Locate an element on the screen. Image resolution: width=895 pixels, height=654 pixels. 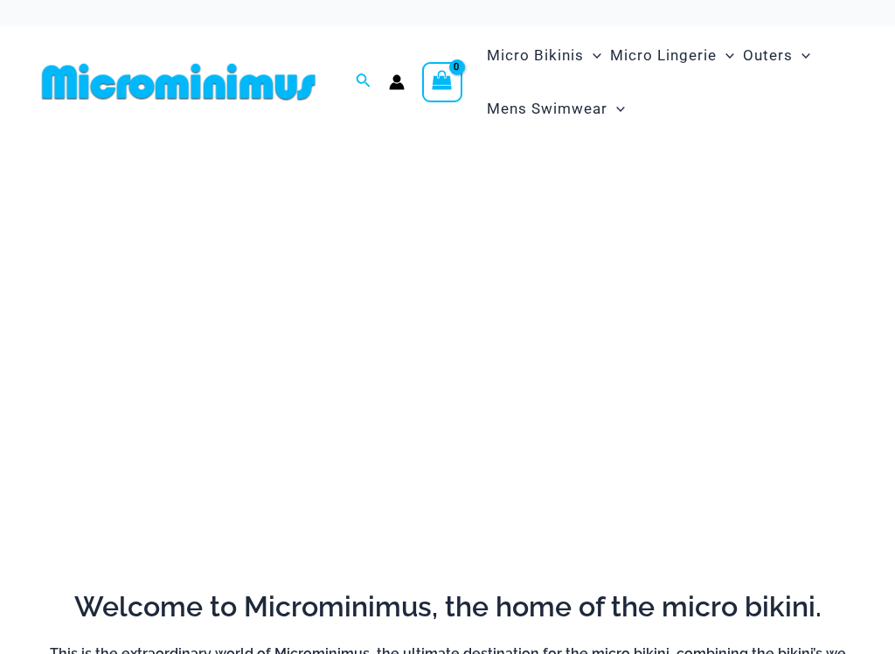
span: Micro Bikinis is located at coordinates (535, 55).